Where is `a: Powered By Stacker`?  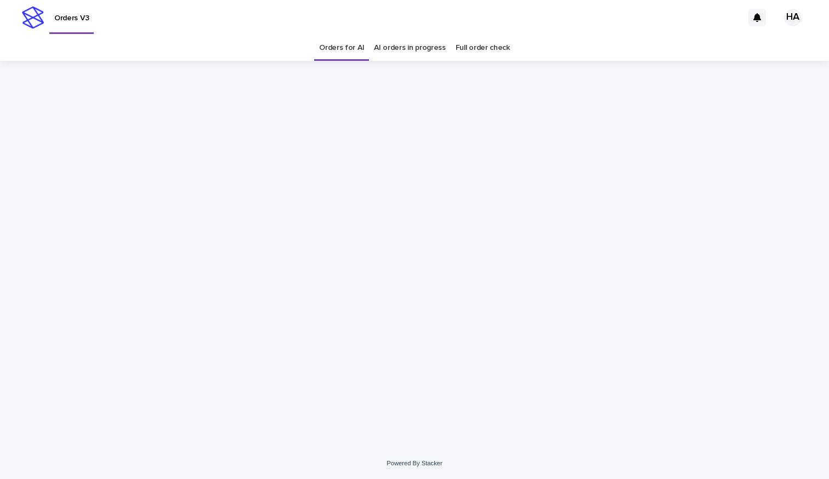 a: Powered By Stacker is located at coordinates (414, 463).